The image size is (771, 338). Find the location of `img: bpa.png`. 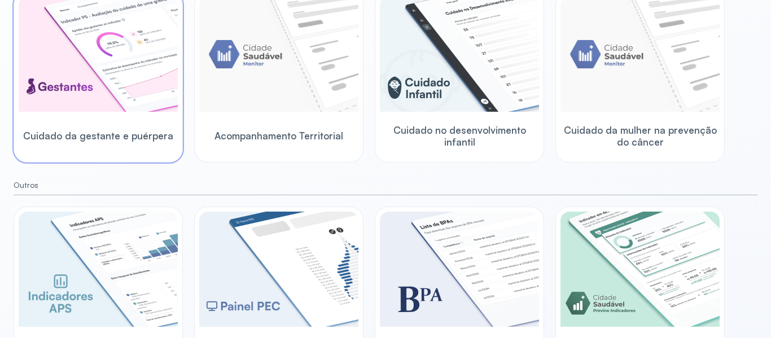

img: bpa.png is located at coordinates (460, 269).